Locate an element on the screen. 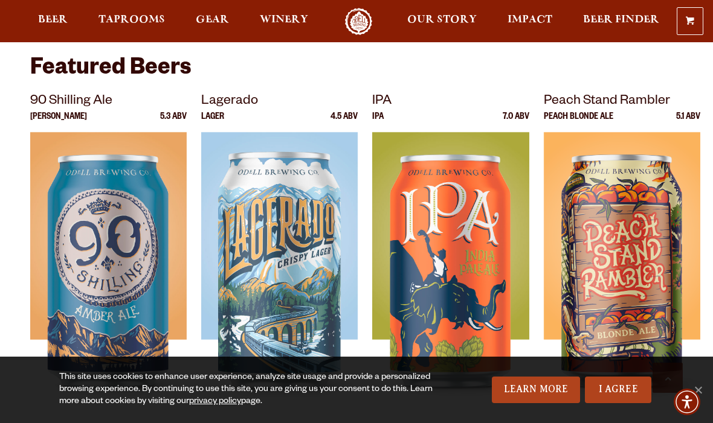  a: Impact is located at coordinates (530, 21).